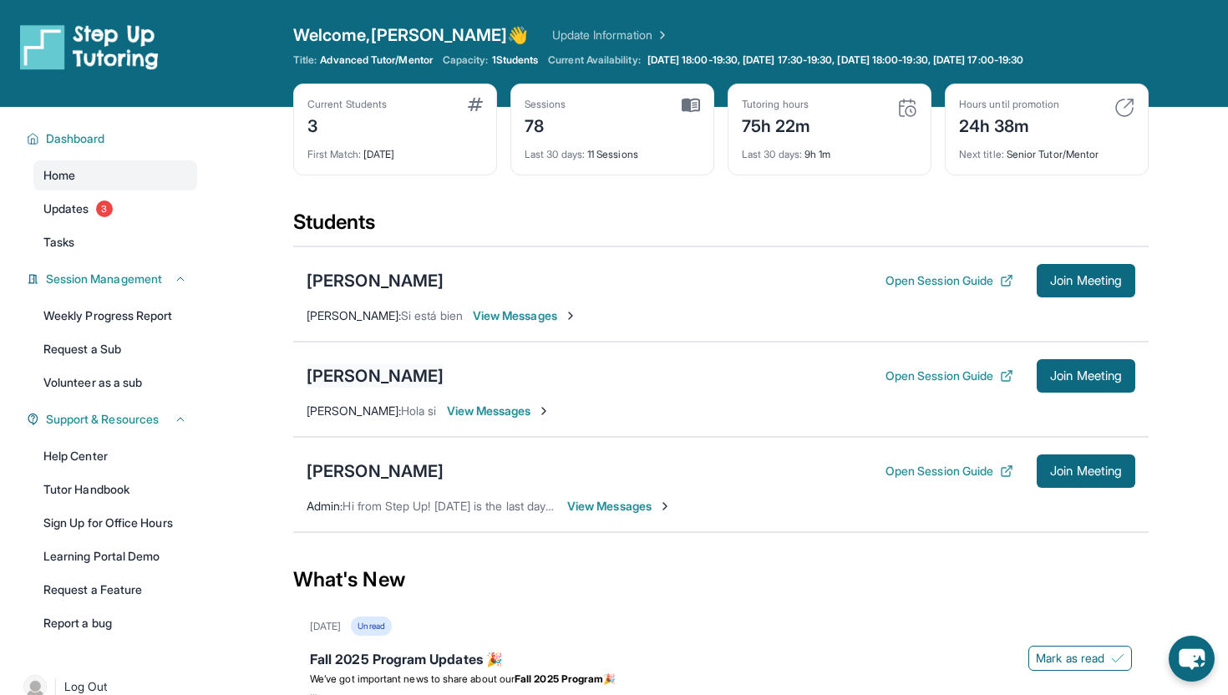 The height and width of the screenshot is (695, 1228). What do you see at coordinates (115, 383) in the screenshot?
I see `a: Volunteer as a sub` at bounding box center [115, 383].